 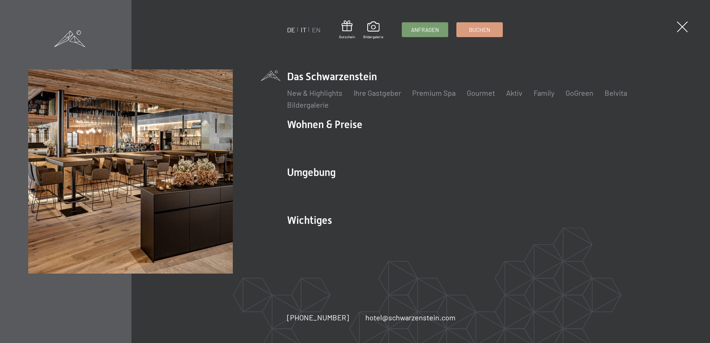 What do you see at coordinates (303, 30) in the screenshot?
I see `a: IT` at bounding box center [303, 30].